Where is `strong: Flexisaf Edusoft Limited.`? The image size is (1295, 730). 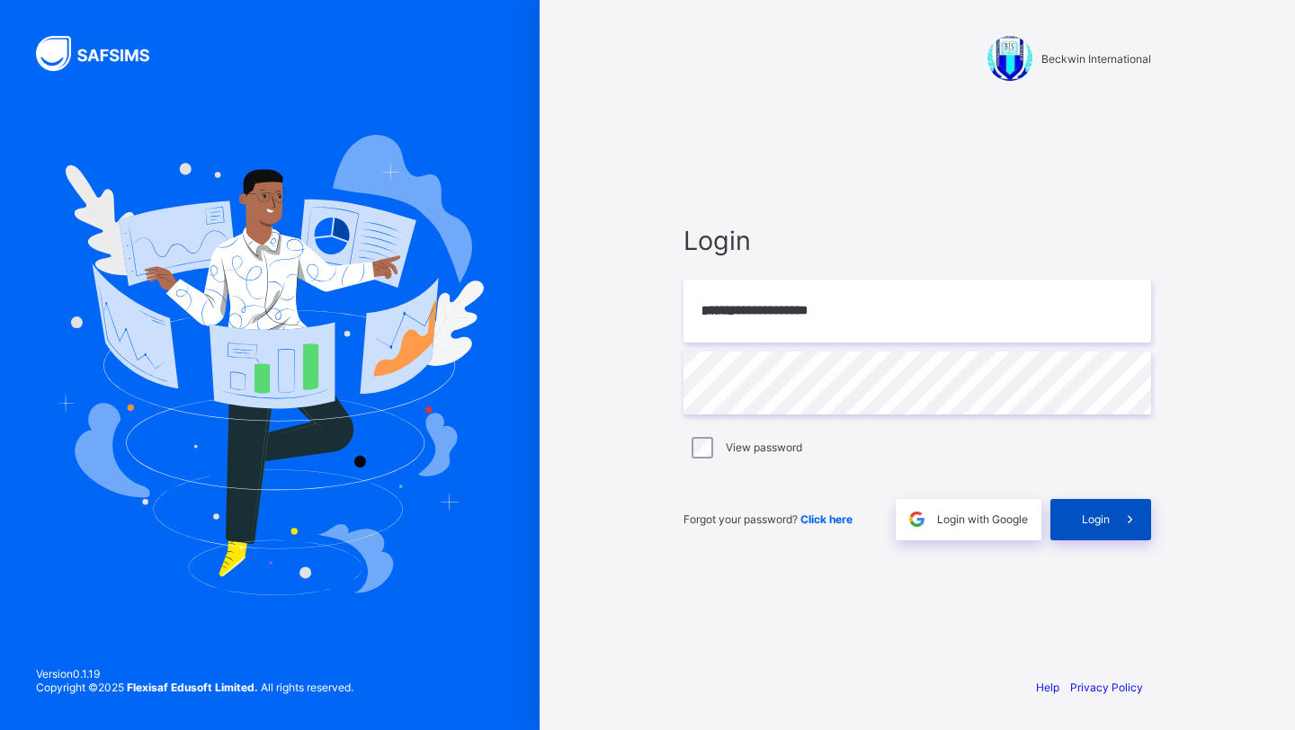
strong: Flexisaf Edusoft Limited. is located at coordinates (192, 687).